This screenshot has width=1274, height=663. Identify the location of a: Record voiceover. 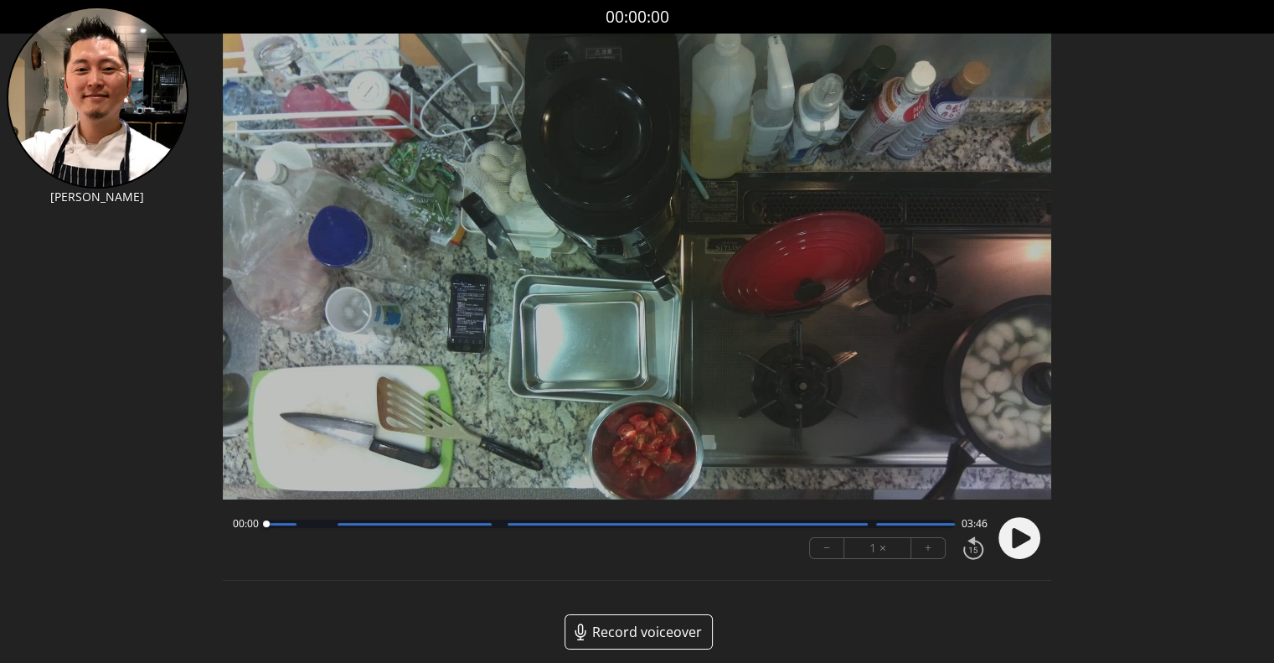
(638, 632).